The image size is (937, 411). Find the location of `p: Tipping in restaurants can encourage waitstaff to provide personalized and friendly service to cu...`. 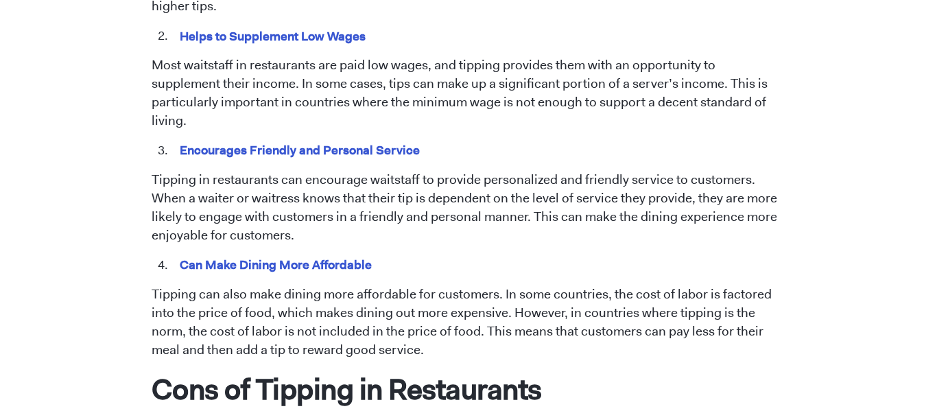

p: Tipping in restaurants can encourage waitstaff to provide personalized and friendly service to cu... is located at coordinates (469, 208).